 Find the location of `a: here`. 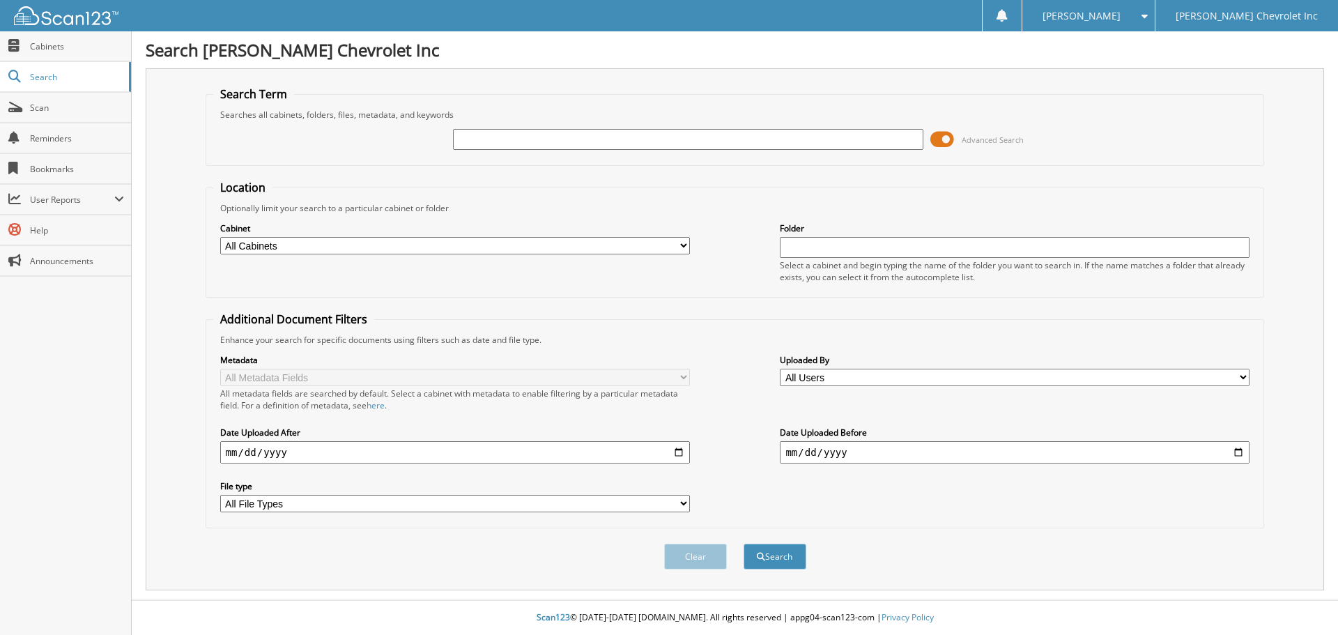

a: here is located at coordinates (376, 405).